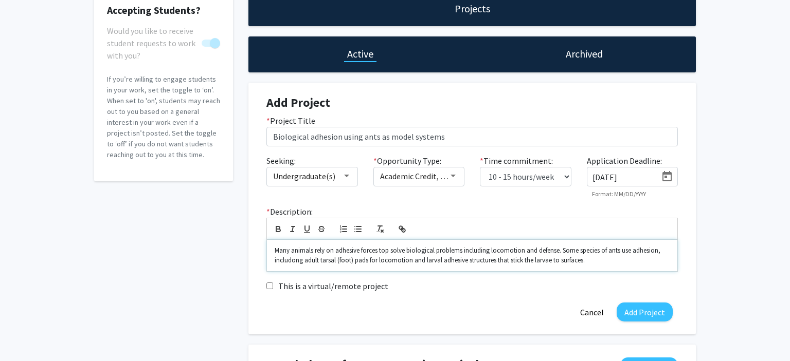 The width and height of the screenshot is (790, 361). What do you see at coordinates (407, 161) in the screenshot?
I see `label: Opportunity Type:` at bounding box center [407, 161].